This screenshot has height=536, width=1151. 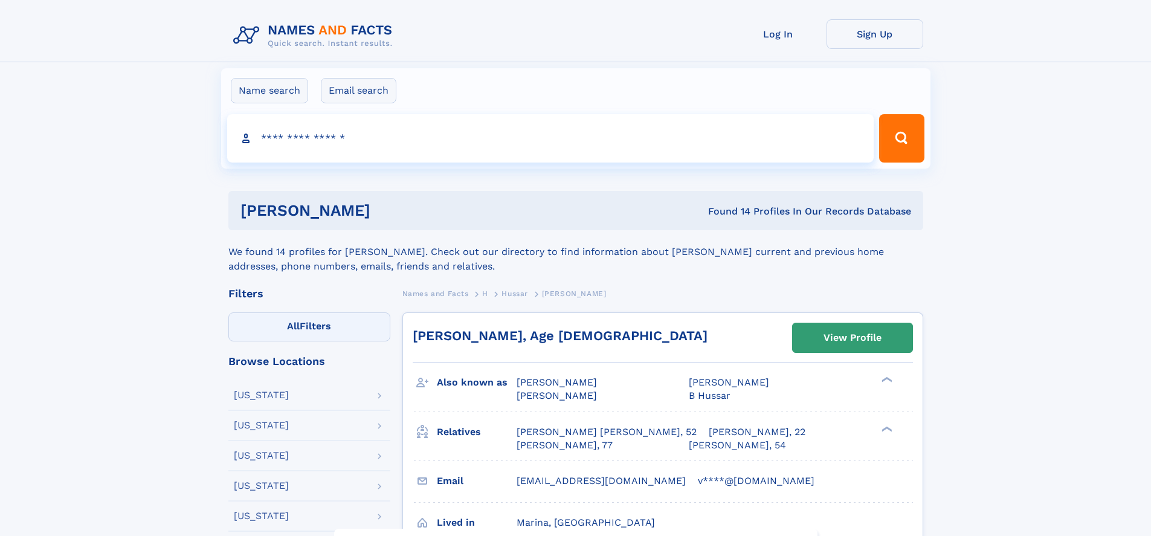 I want to click on h3: Relatives, so click(x=477, y=432).